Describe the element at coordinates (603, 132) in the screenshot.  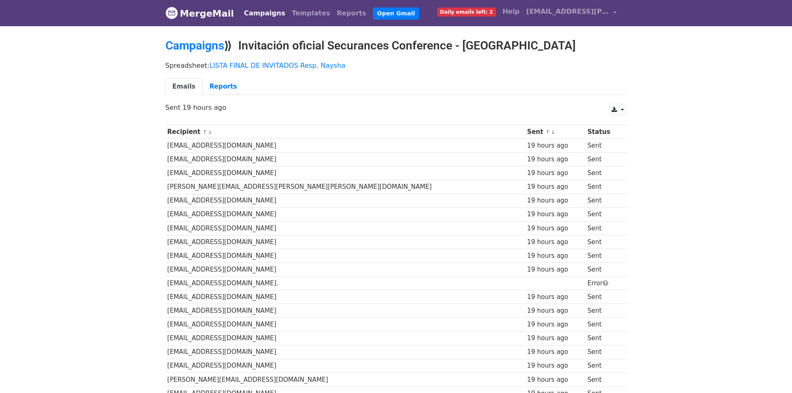
I see `th: Status` at that location.